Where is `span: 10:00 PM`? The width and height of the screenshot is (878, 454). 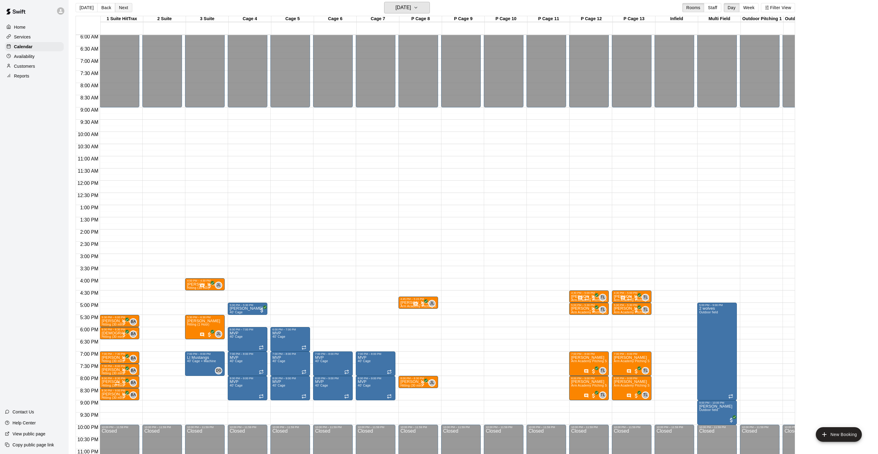
span: 10:00 PM is located at coordinates (88, 427).